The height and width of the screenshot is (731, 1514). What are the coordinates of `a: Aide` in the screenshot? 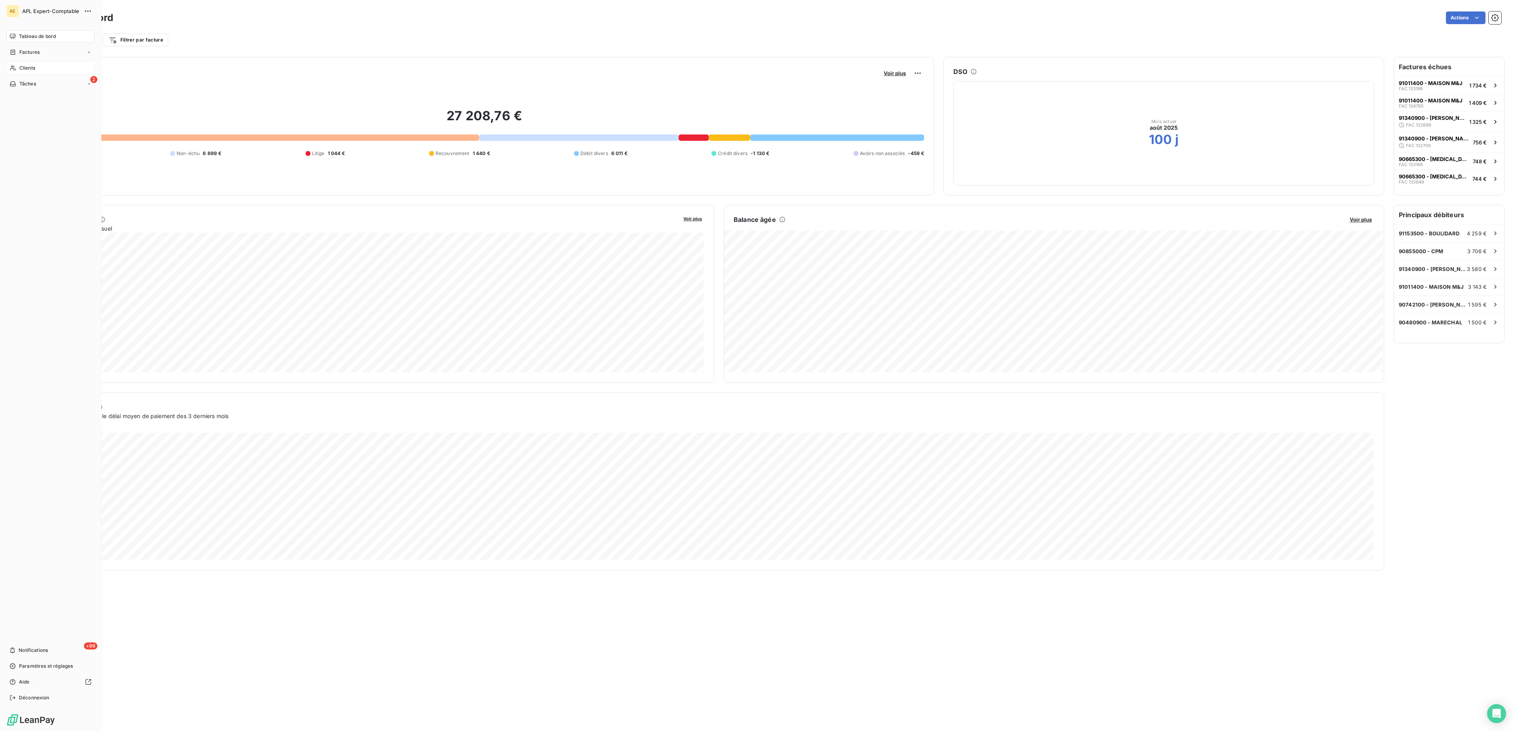 It's located at (50, 682).